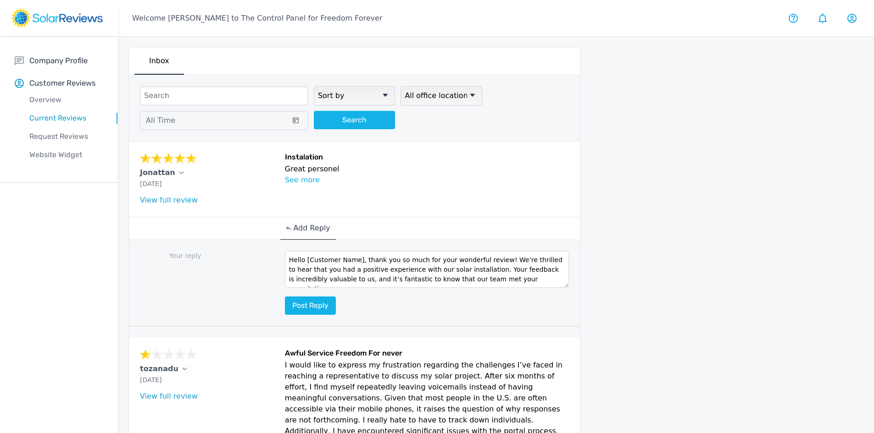 The width and height of the screenshot is (874, 433). What do you see at coordinates (427, 180) in the screenshot?
I see `p: See more` at bounding box center [427, 180].